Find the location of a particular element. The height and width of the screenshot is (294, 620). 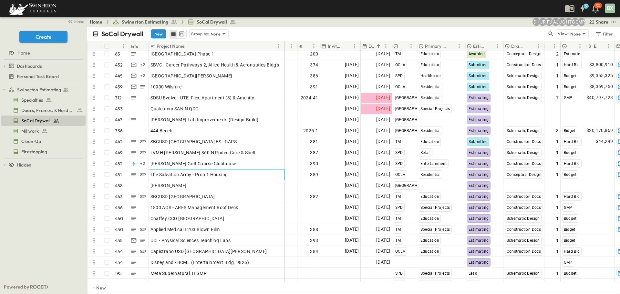

a: Swinerton Estimating is located at coordinates (46, 90).